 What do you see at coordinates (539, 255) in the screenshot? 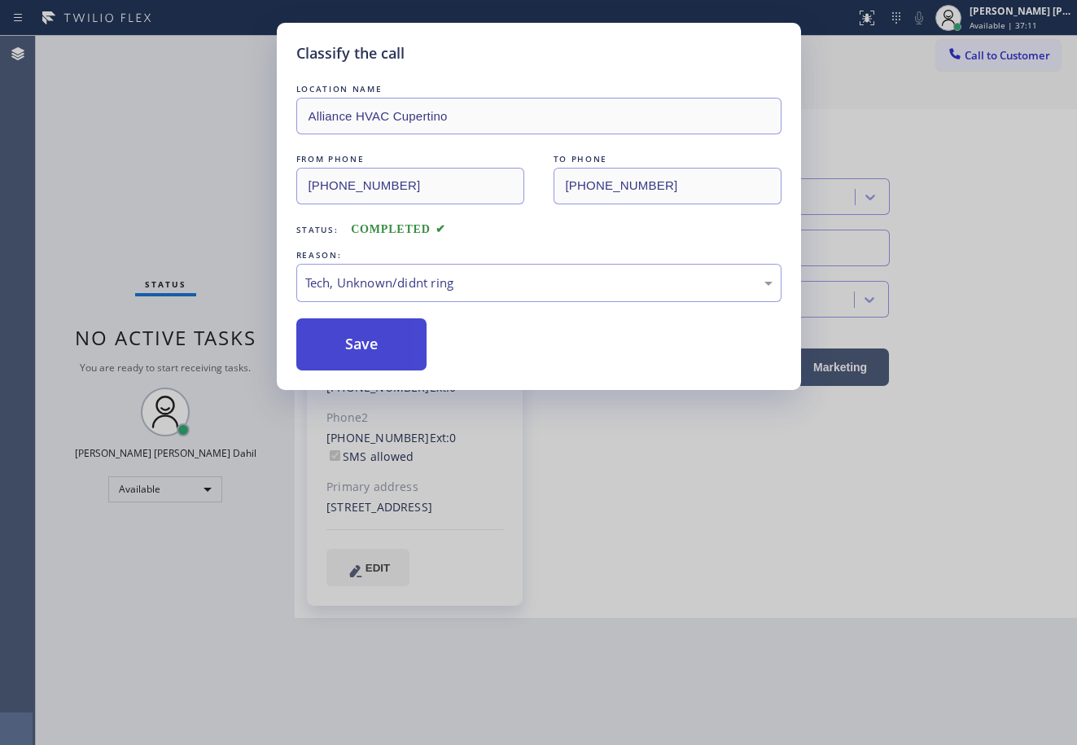
I see `div: REASON:` at bounding box center [539, 255].